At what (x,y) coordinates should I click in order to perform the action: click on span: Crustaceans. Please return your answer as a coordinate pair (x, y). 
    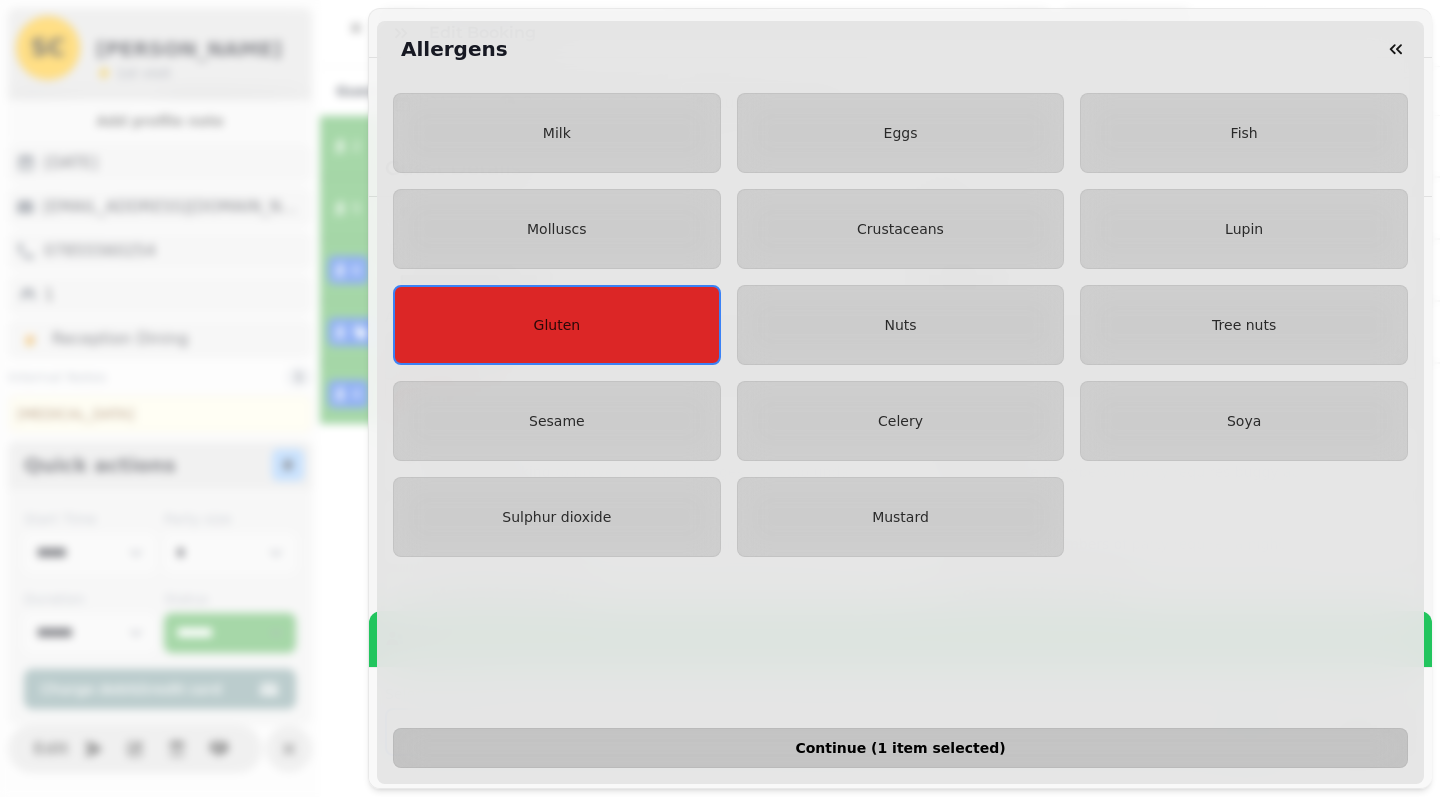
    Looking at the image, I should click on (900, 229).